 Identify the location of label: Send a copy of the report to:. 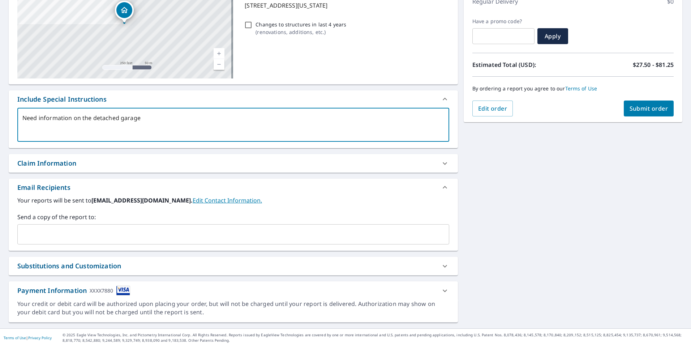
(233, 217).